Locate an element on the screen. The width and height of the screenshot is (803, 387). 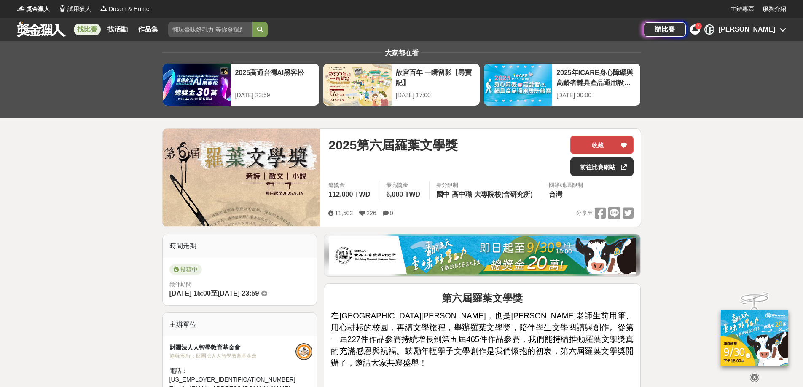
span: 總獎金 is located at coordinates (350, 185).